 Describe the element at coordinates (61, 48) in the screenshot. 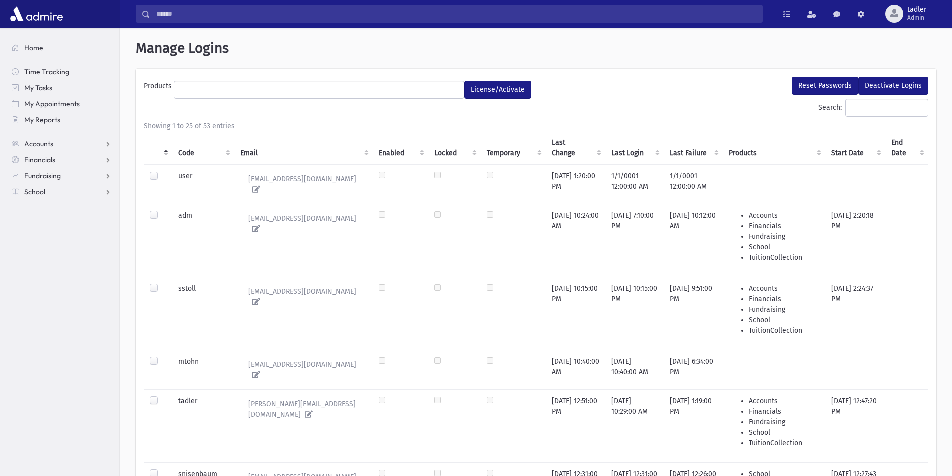

I see `a: Home` at that location.